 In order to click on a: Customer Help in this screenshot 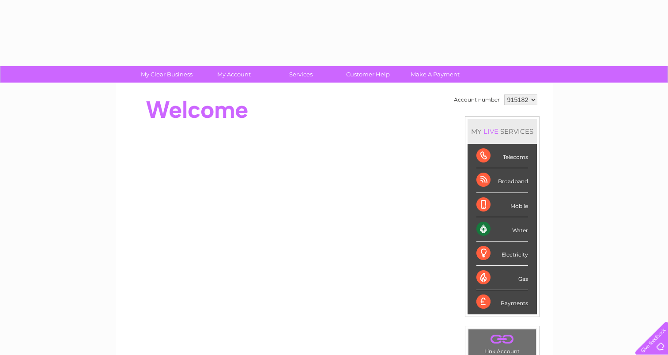, I will do `click(368, 74)`.